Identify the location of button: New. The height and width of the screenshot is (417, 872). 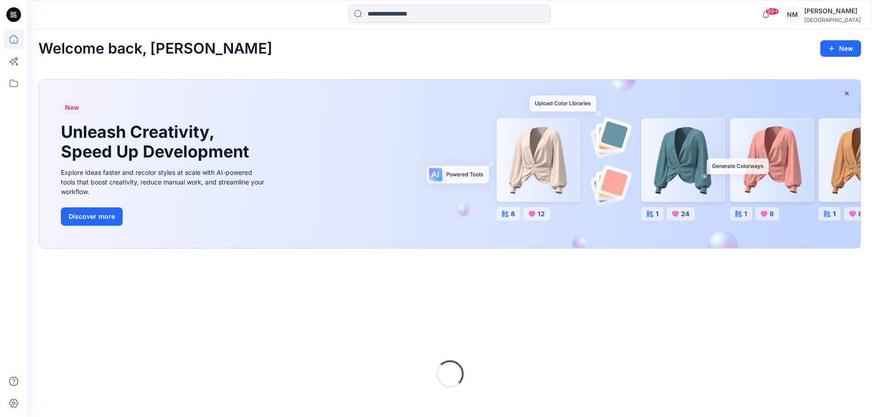
(840, 49).